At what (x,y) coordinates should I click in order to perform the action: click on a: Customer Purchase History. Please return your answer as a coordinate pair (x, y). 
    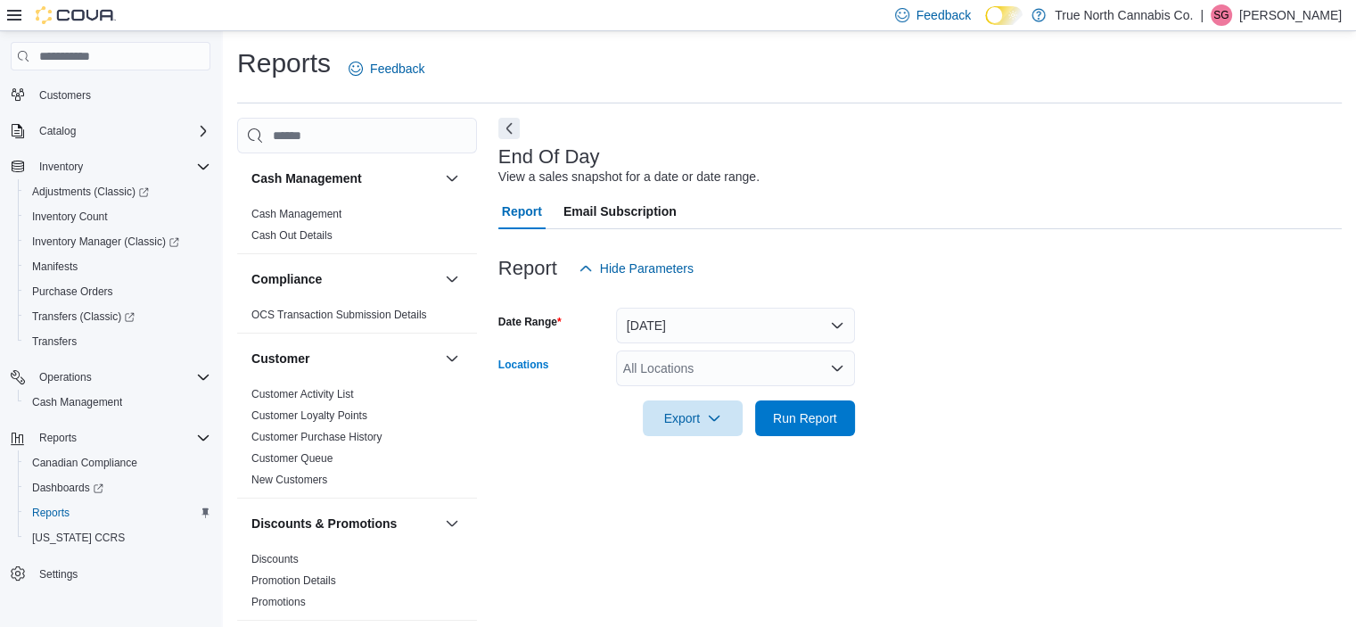
    Looking at the image, I should click on (317, 437).